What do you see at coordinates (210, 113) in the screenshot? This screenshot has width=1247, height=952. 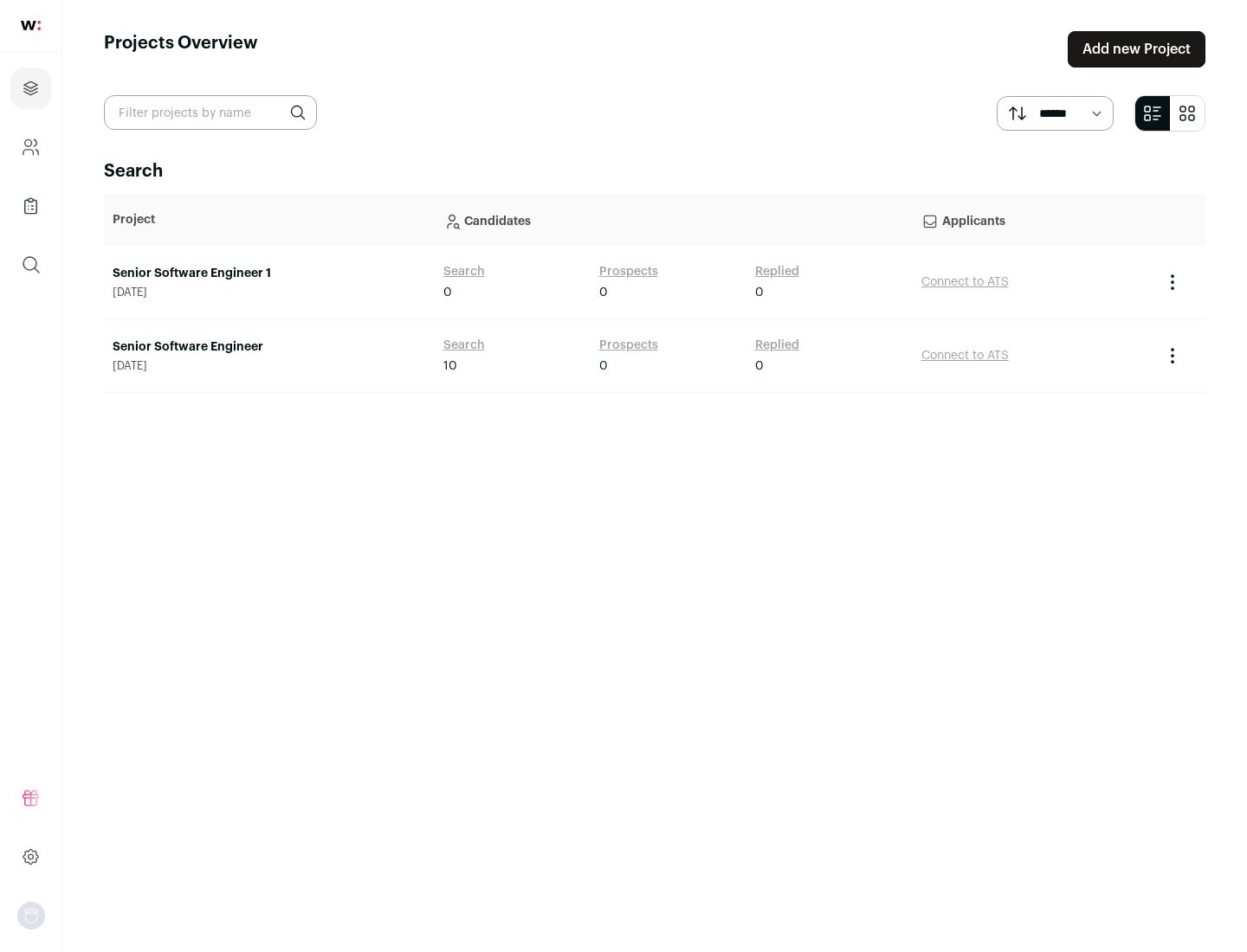 I see `input: Filter projects by name` at bounding box center [210, 113].